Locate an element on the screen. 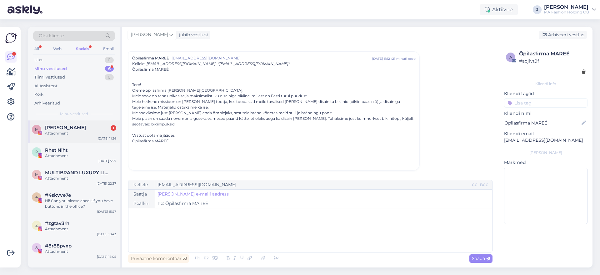 The image size is (600, 275). div: ( 21 minuti eest ) is located at coordinates (403, 58).